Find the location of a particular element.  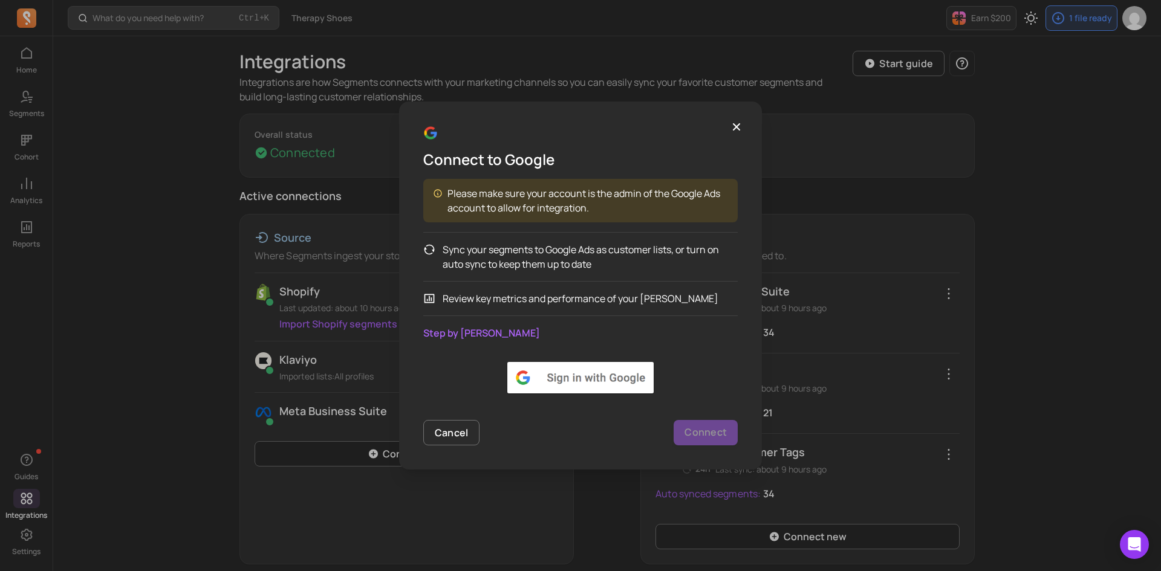

img: google is located at coordinates (431, 133).